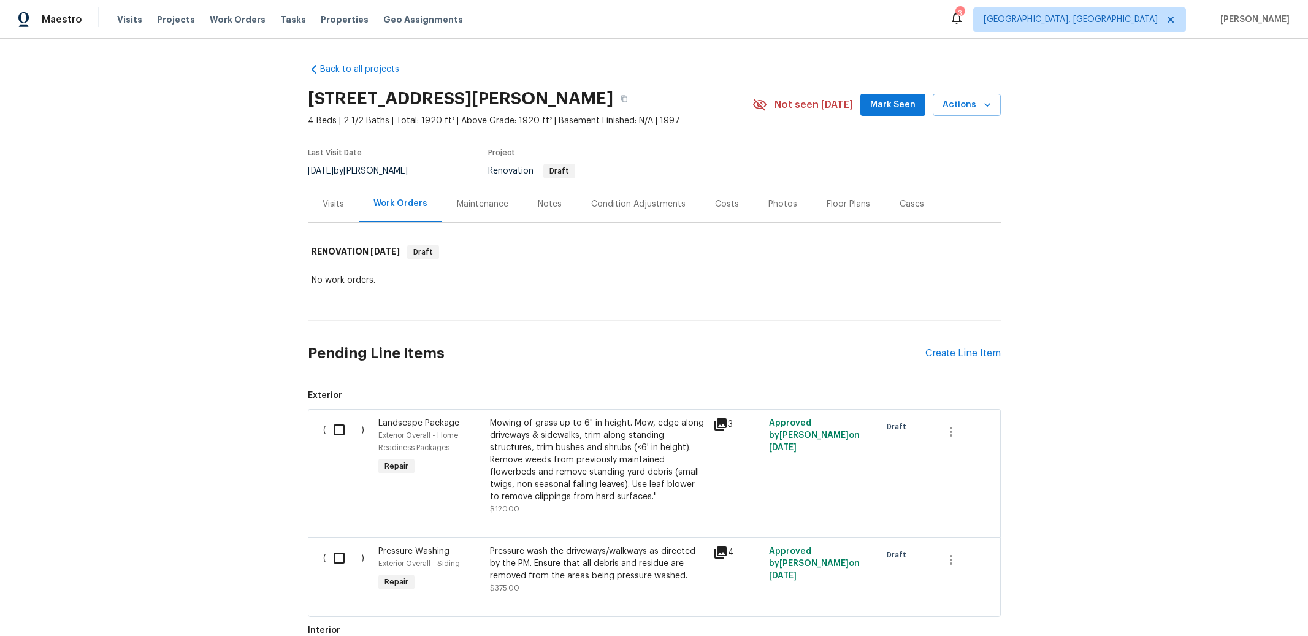  Describe the element at coordinates (616, 353) in the screenshot. I see `h2: Pending Line Items` at that location.